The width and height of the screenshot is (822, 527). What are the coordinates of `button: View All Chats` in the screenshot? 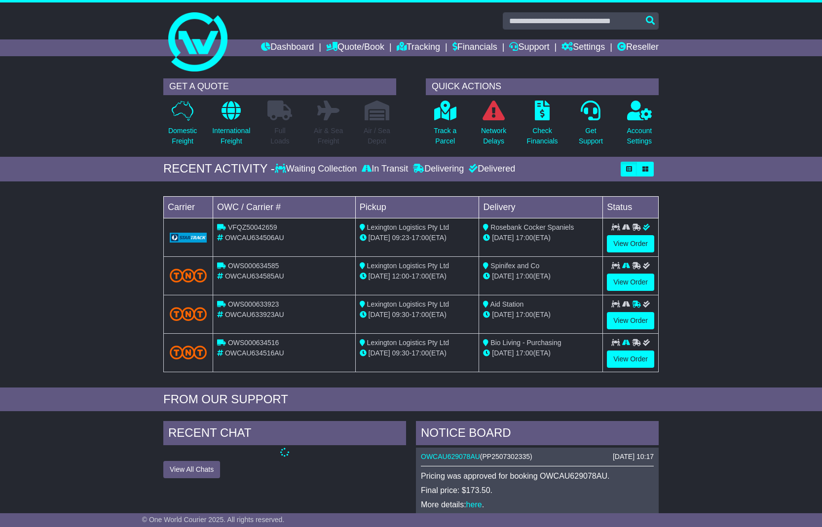 It's located at (191, 470).